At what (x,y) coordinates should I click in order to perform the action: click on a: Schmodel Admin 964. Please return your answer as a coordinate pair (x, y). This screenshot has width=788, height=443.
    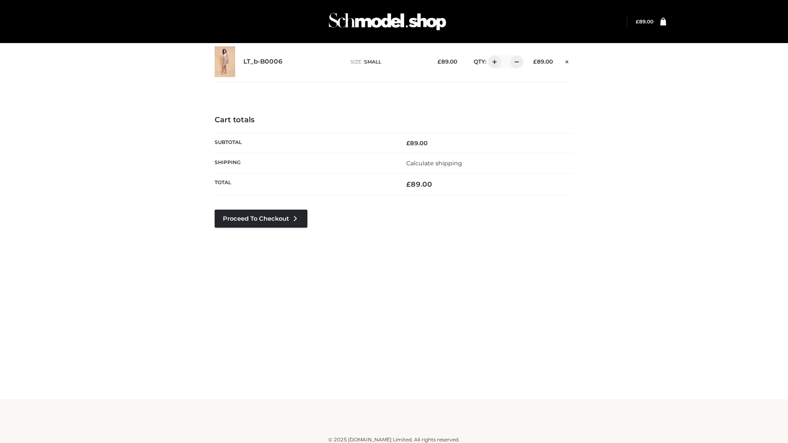
    Looking at the image, I should click on (387, 21).